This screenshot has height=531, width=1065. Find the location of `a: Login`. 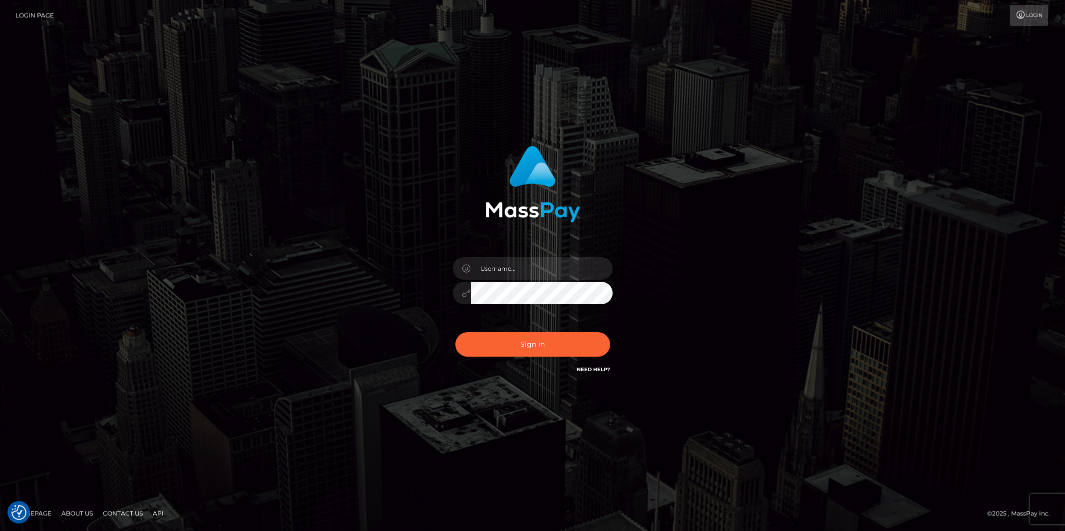

a: Login is located at coordinates (1029, 15).